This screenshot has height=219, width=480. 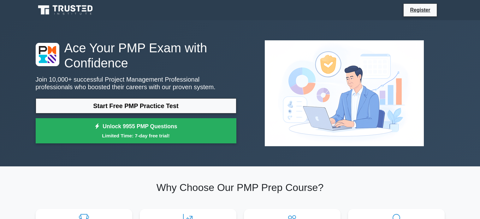 I want to click on a: Start Free PMP Practice Test, so click(x=136, y=106).